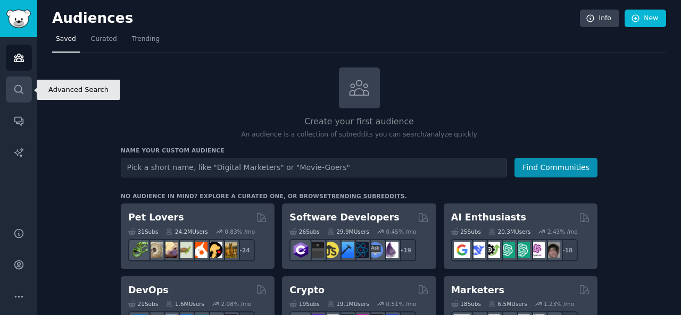 This screenshot has height=315, width=681. I want to click on img: chatgpt_promptDesign, so click(506, 250).